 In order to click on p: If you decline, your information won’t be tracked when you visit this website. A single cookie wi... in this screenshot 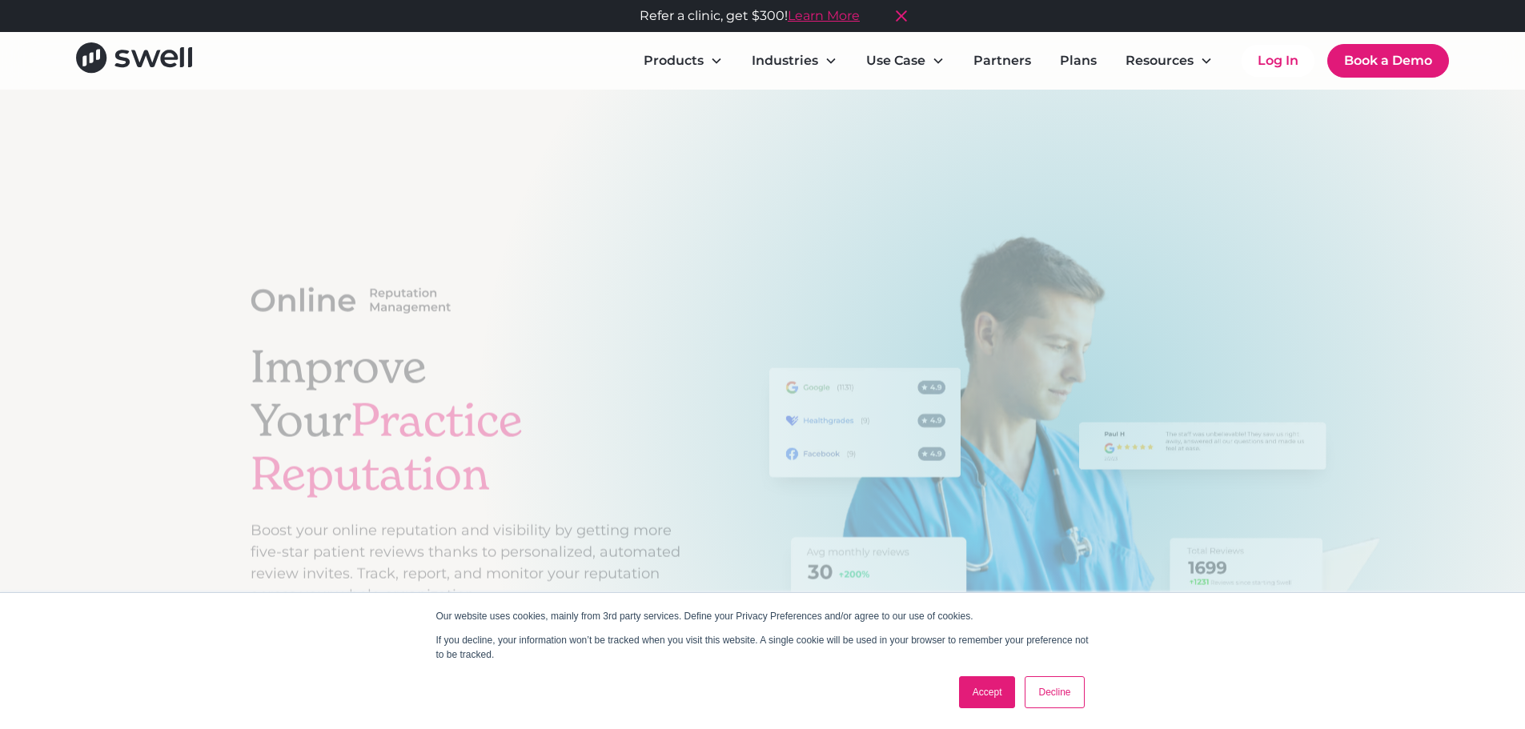, I will do `click(763, 648)`.